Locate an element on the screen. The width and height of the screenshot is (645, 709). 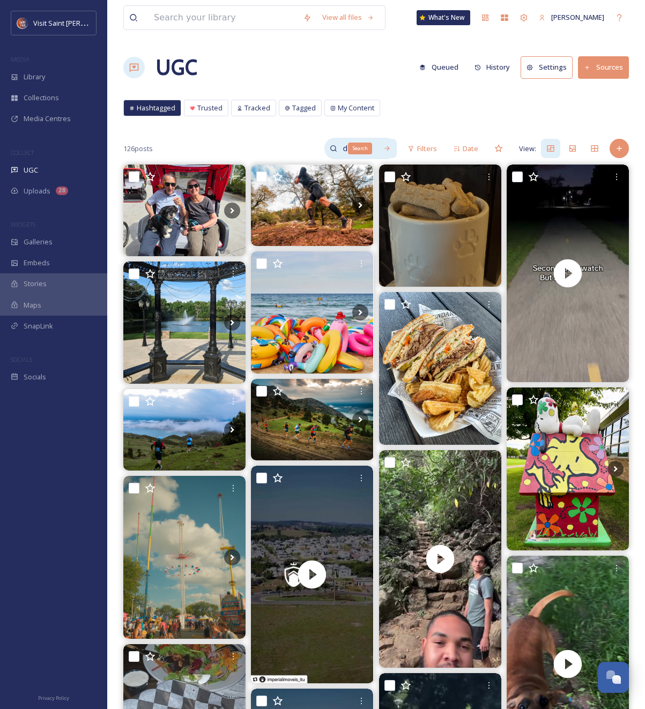
span: Hashtagged is located at coordinates (156, 108).